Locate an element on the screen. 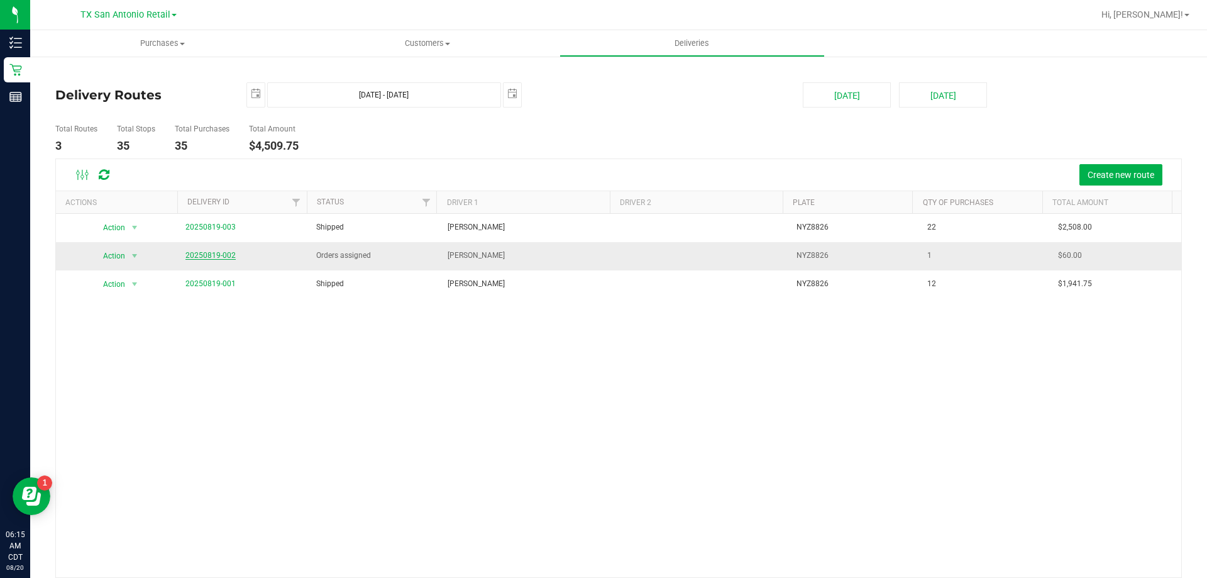  a: 20250819-002 is located at coordinates (211, 255).